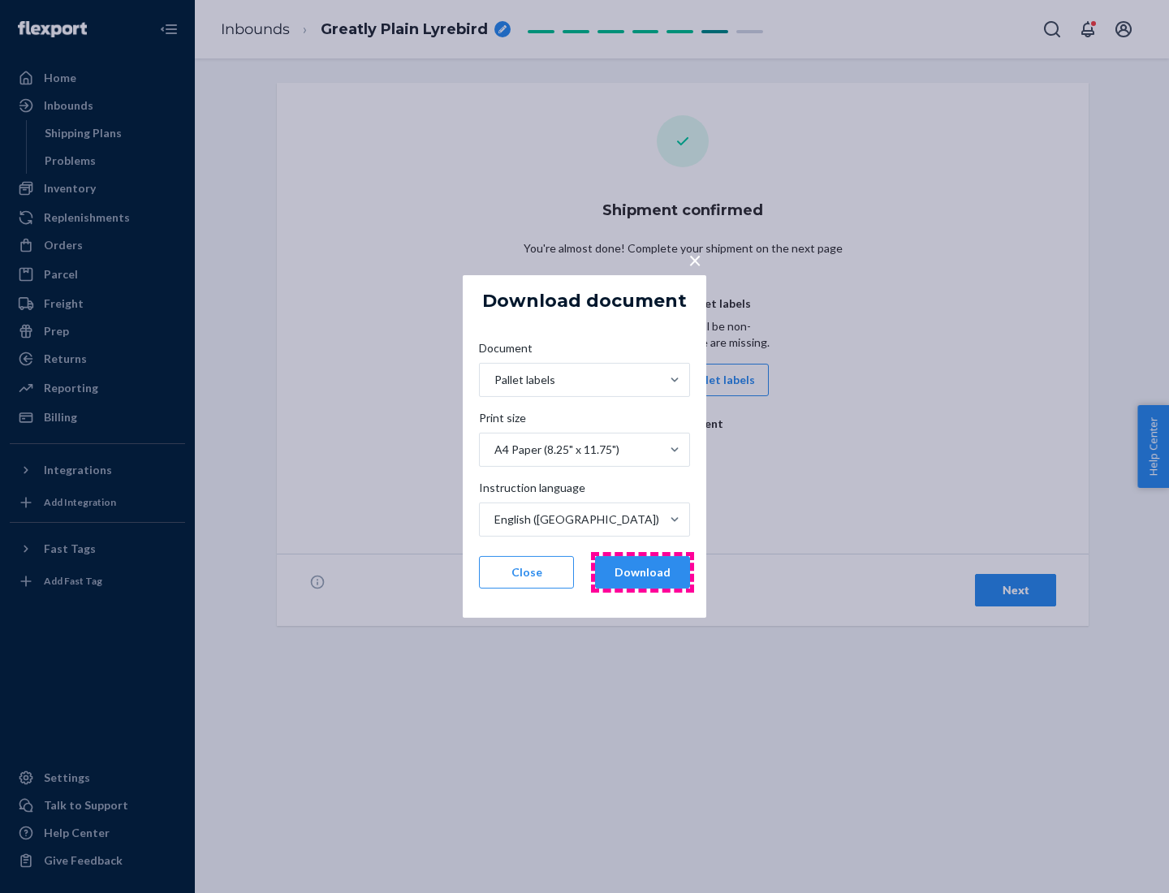 Image resolution: width=1169 pixels, height=893 pixels. What do you see at coordinates (526, 572) in the screenshot?
I see `button: Close` at bounding box center [526, 572].